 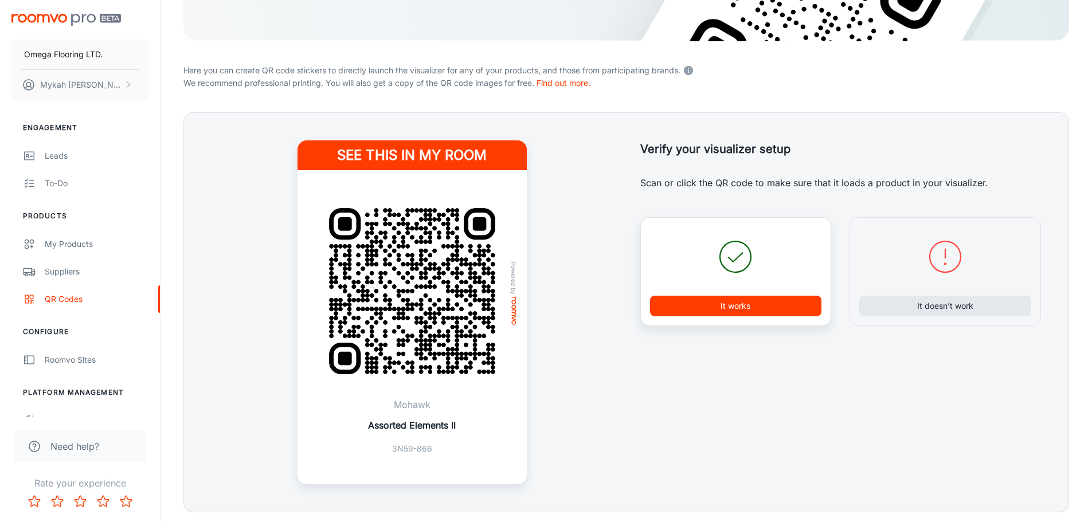 I want to click on div: To-do, so click(x=96, y=183).